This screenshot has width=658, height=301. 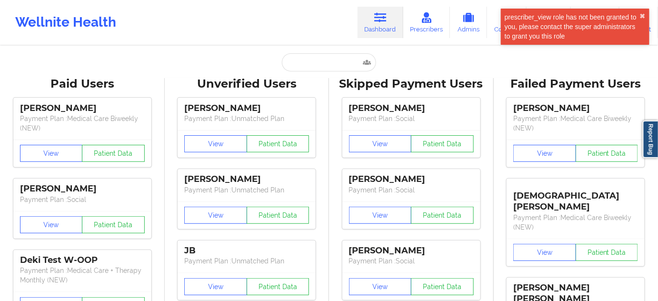 I want to click on button: close, so click(x=643, y=16).